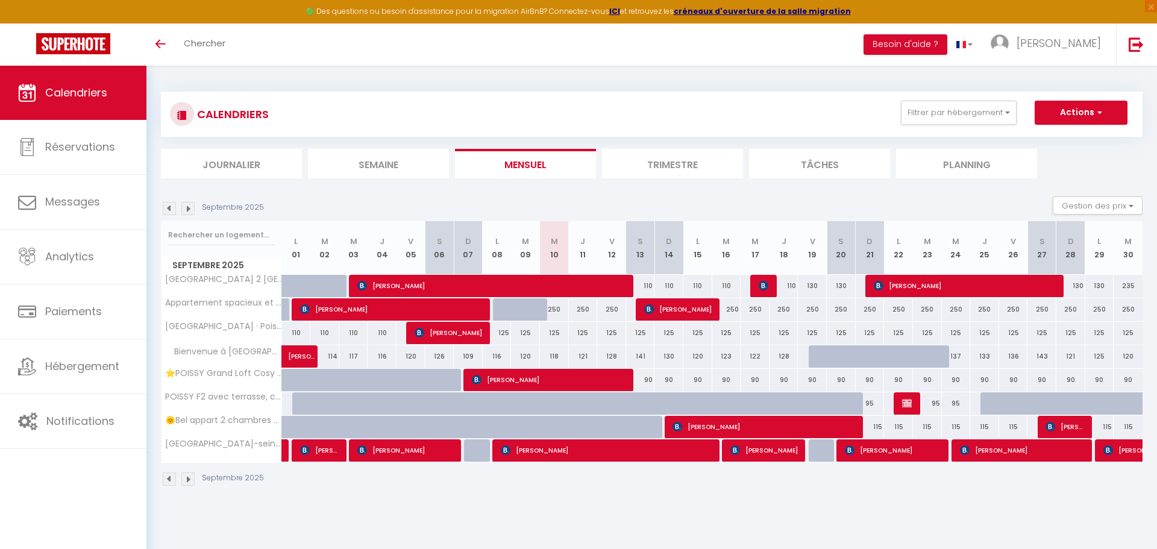 This screenshot has height=549, width=1157. What do you see at coordinates (72, 201) in the screenshot?
I see `span: Messages` at bounding box center [72, 201].